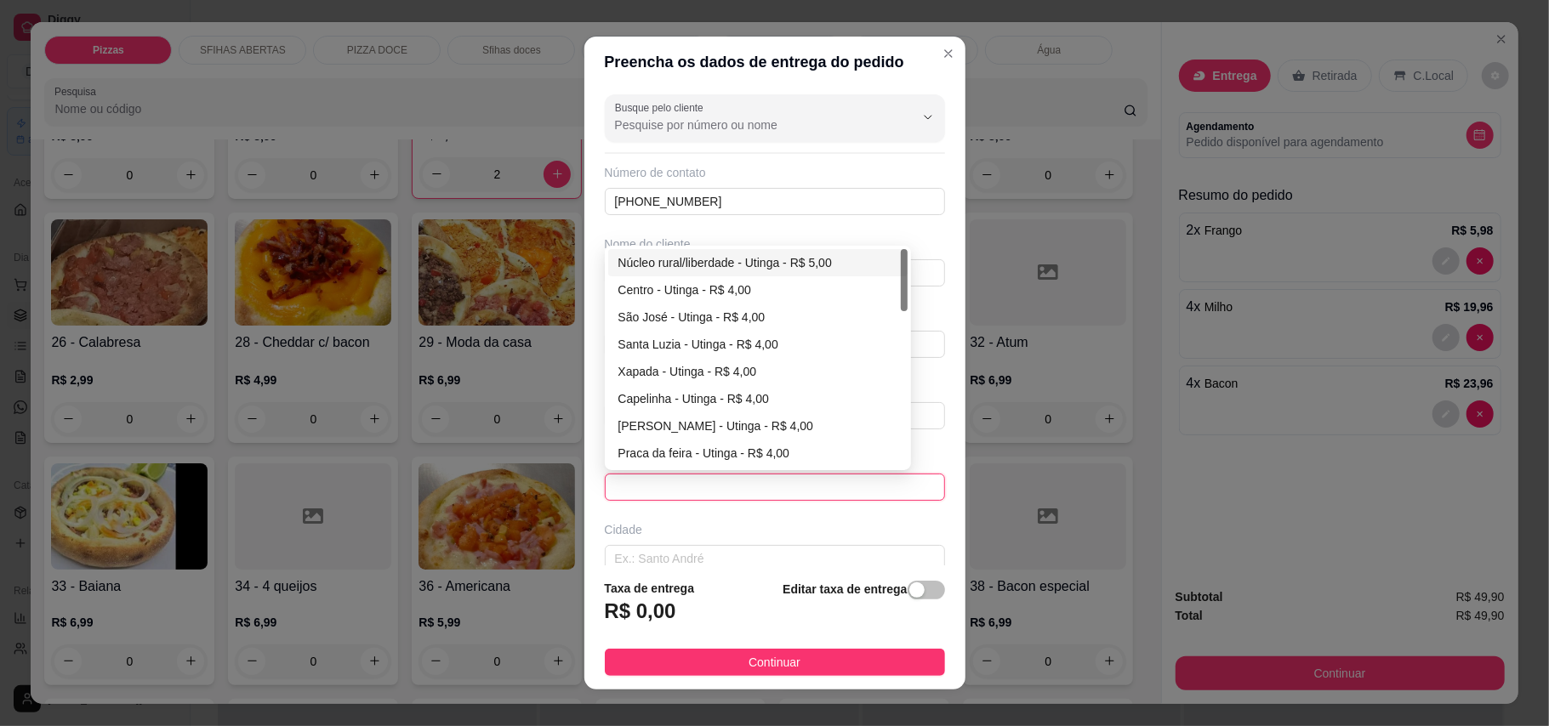  Describe the element at coordinates (948, 54) in the screenshot. I see `button: Close` at that location.